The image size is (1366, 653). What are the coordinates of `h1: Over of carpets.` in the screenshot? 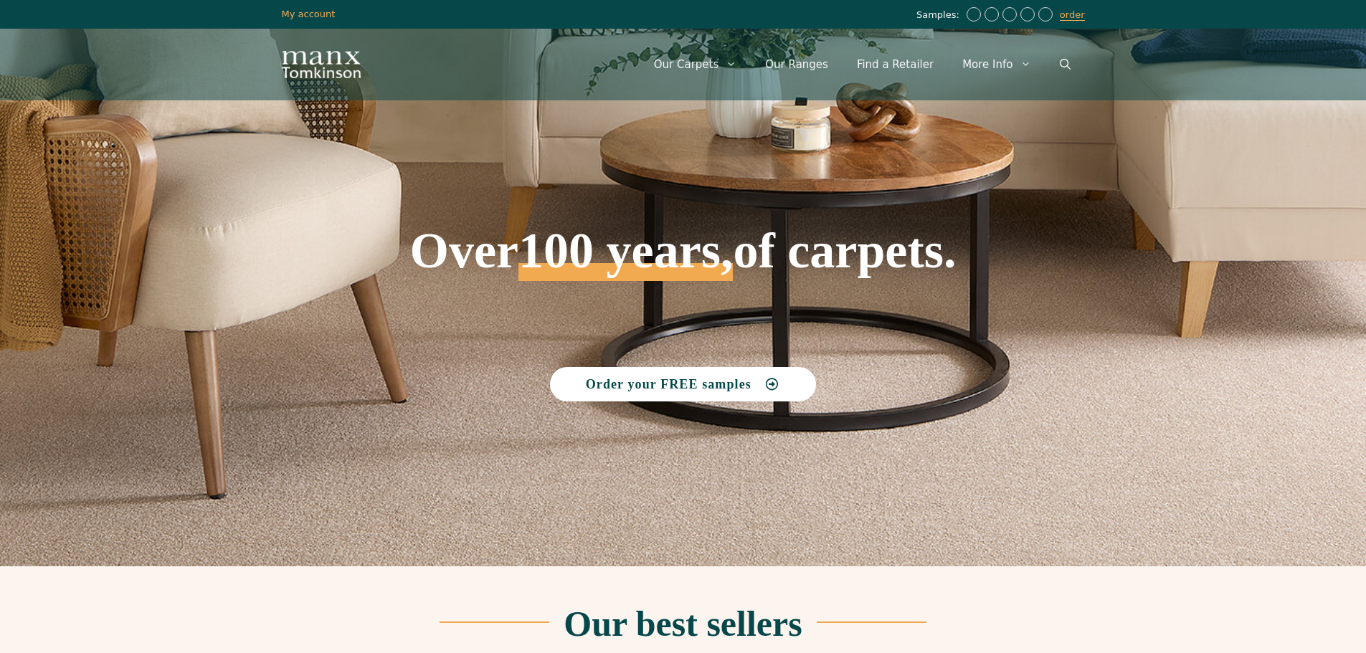 It's located at (683, 202).